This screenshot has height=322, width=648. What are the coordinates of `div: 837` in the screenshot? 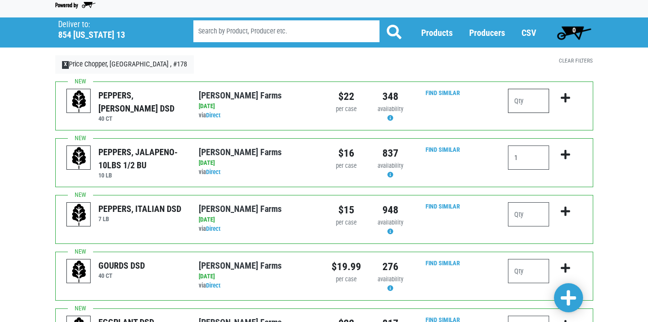 It's located at (390, 153).